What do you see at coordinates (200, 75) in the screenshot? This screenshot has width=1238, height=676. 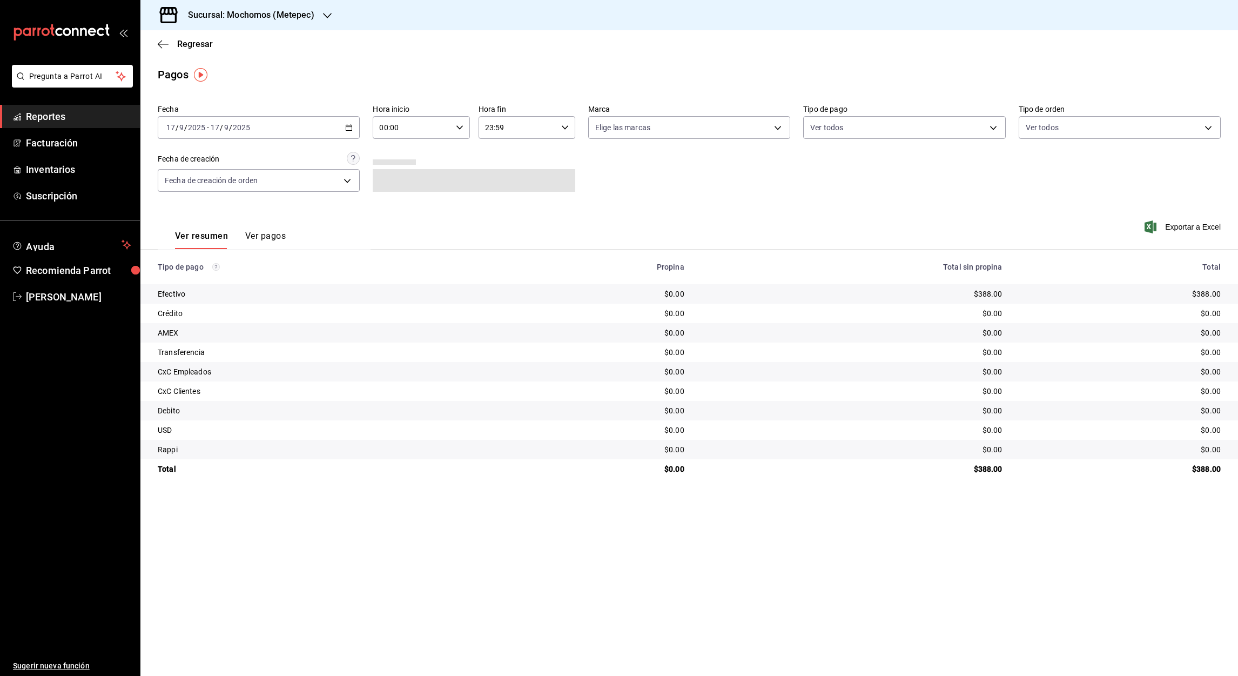 I see `button: Marcador de información sobre herramientas` at bounding box center [200, 75].